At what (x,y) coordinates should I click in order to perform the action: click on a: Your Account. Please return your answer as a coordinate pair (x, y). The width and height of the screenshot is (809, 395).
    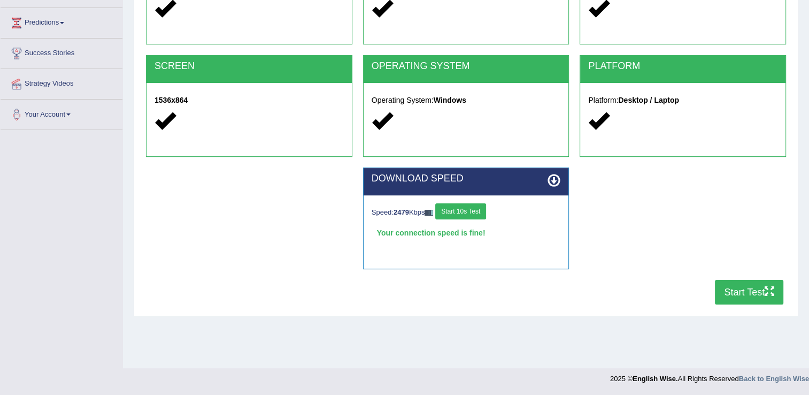
    Looking at the image, I should click on (62, 113).